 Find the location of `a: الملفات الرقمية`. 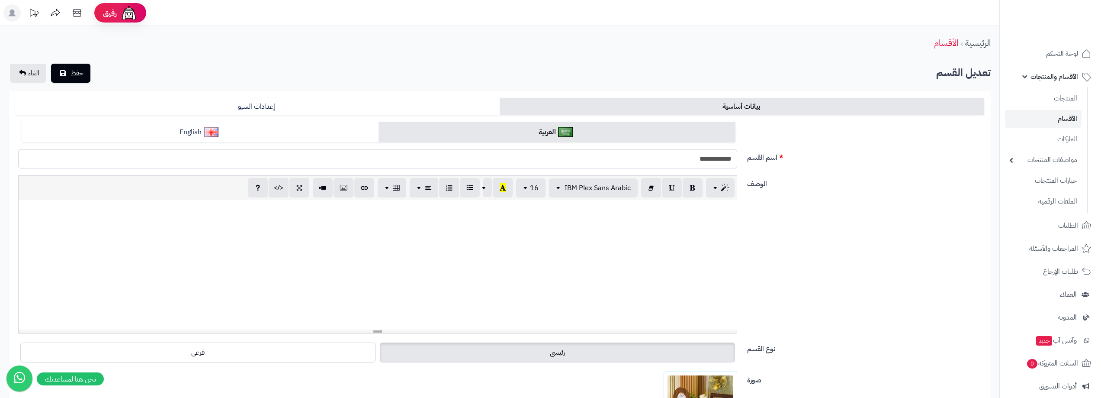

a: الملفات الرقمية is located at coordinates (1043, 201).